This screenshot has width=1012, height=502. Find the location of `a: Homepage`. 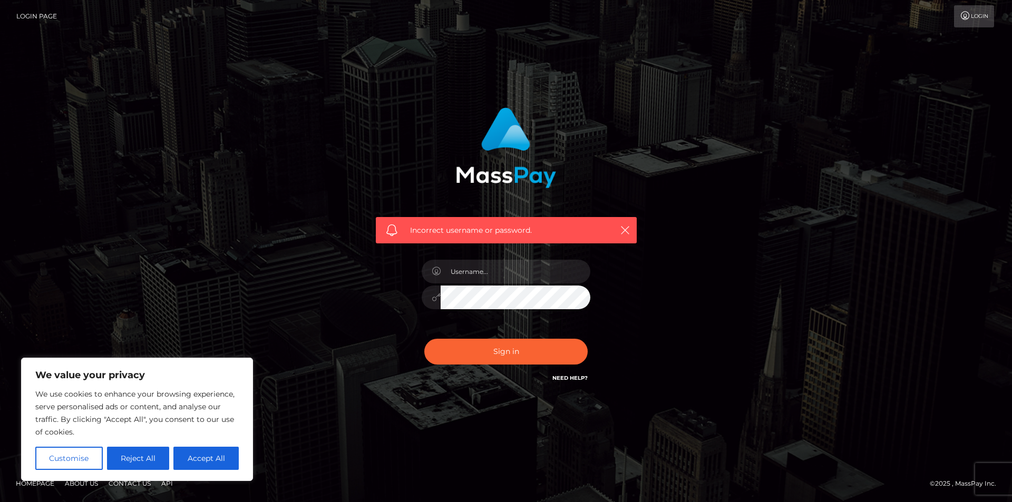

a: Homepage is located at coordinates (35, 483).